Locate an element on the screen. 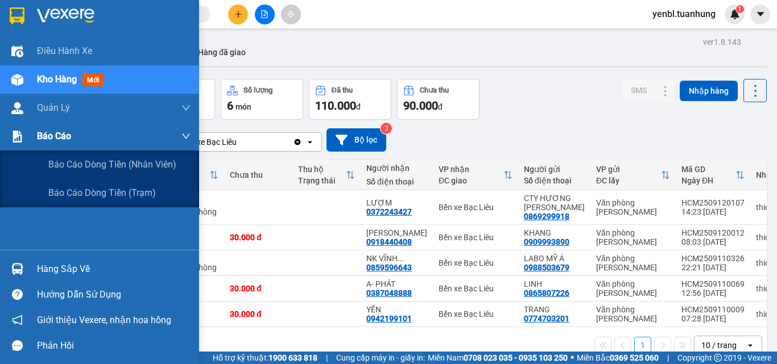 The height and width of the screenshot is (364, 777). span: Hỗ trợ kỹ thuật: is located at coordinates (265, 358).